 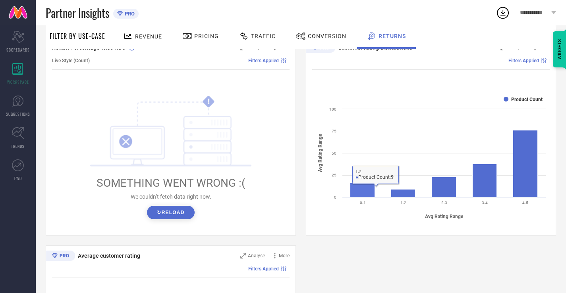 What do you see at coordinates (403, 203) in the screenshot?
I see `text: 1-2` at bounding box center [403, 203].